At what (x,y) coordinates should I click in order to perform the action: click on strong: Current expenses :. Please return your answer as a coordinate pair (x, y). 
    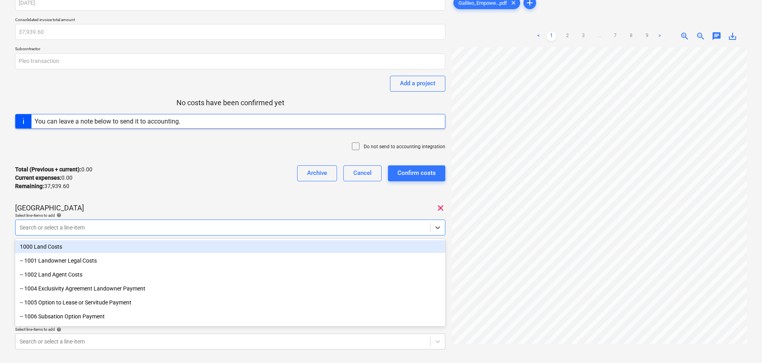
    Looking at the image, I should click on (38, 178).